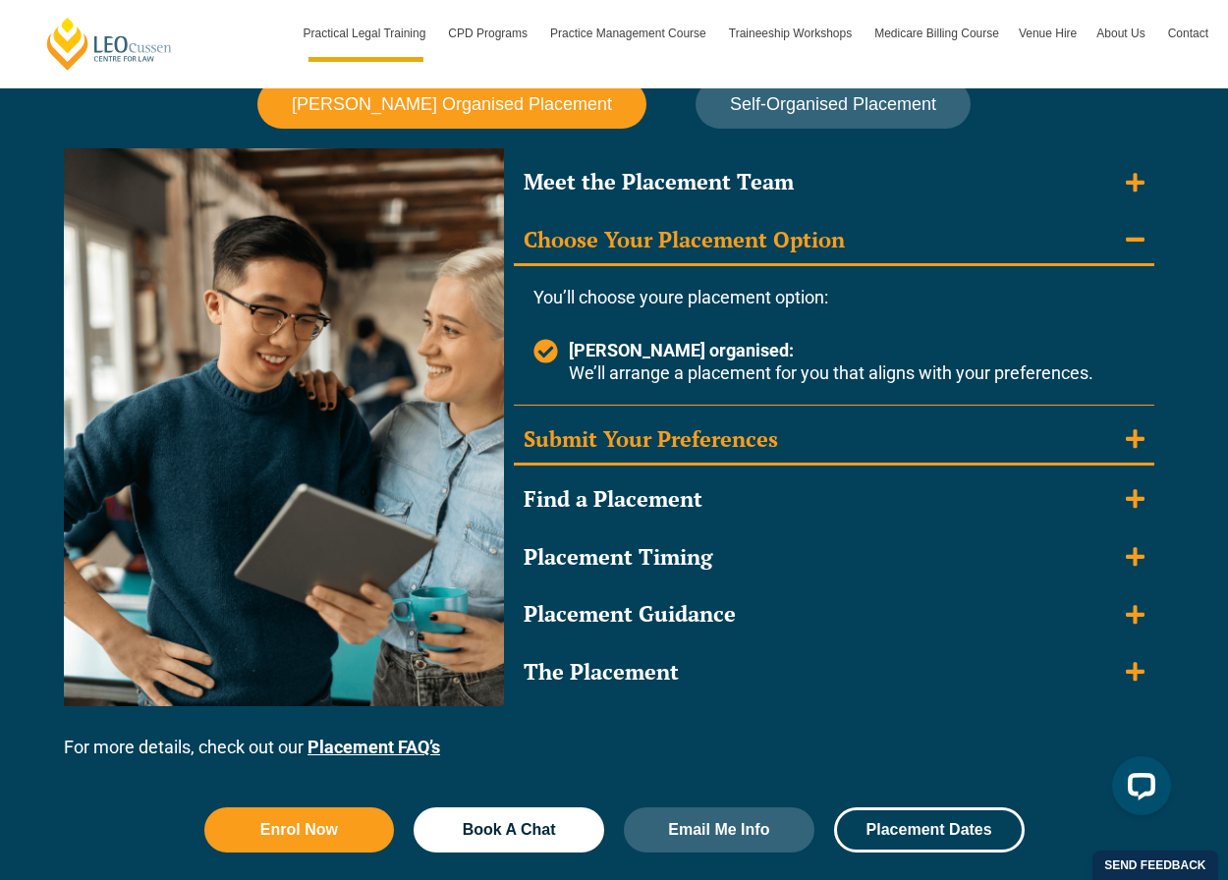 Image resolution: width=1228 pixels, height=880 pixels. I want to click on div: Tabs. Open items with Enter or Space, close with Escape and navigate using the Arrow keys., so click(614, 398).